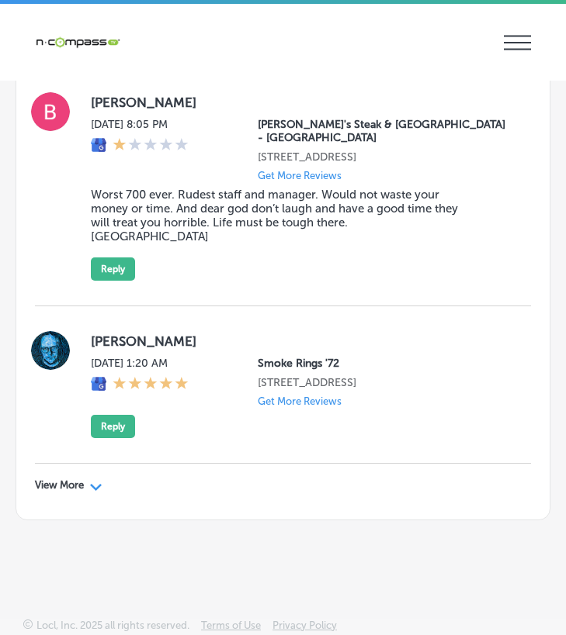 The image size is (566, 635). What do you see at coordinates (382, 383) in the screenshot?
I see `p: 925 North Courtenay Parkway` at bounding box center [382, 383].